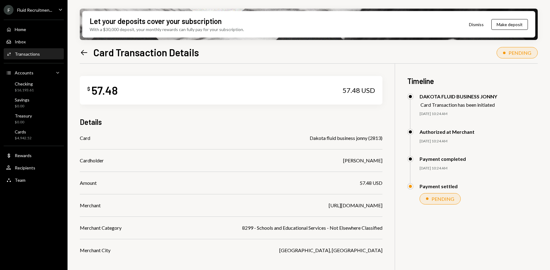 The height and width of the screenshot is (270, 550). Describe the element at coordinates (23, 138) in the screenshot. I see `div: $4,942.52` at that location.